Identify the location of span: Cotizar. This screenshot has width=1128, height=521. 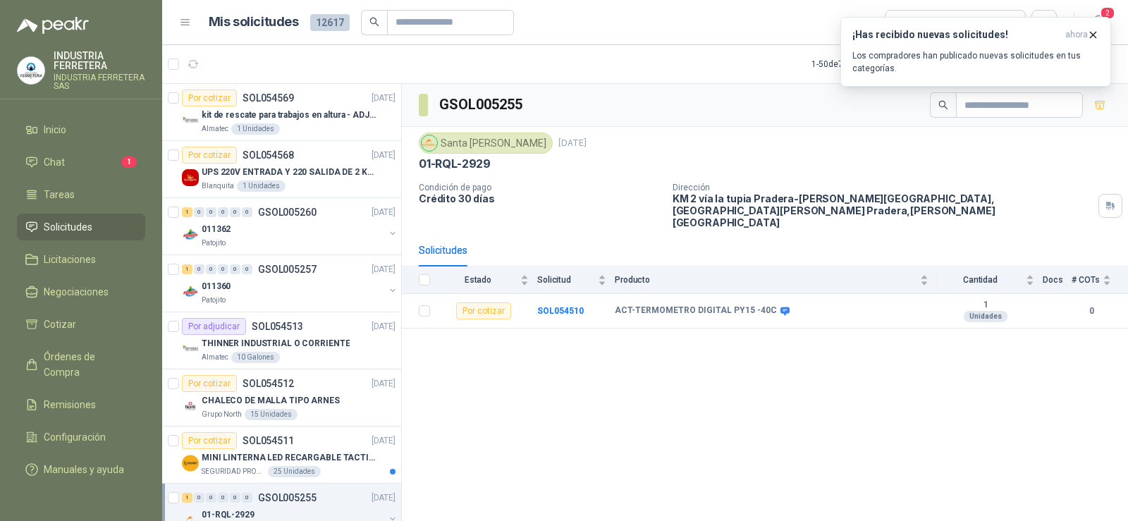
(60, 324).